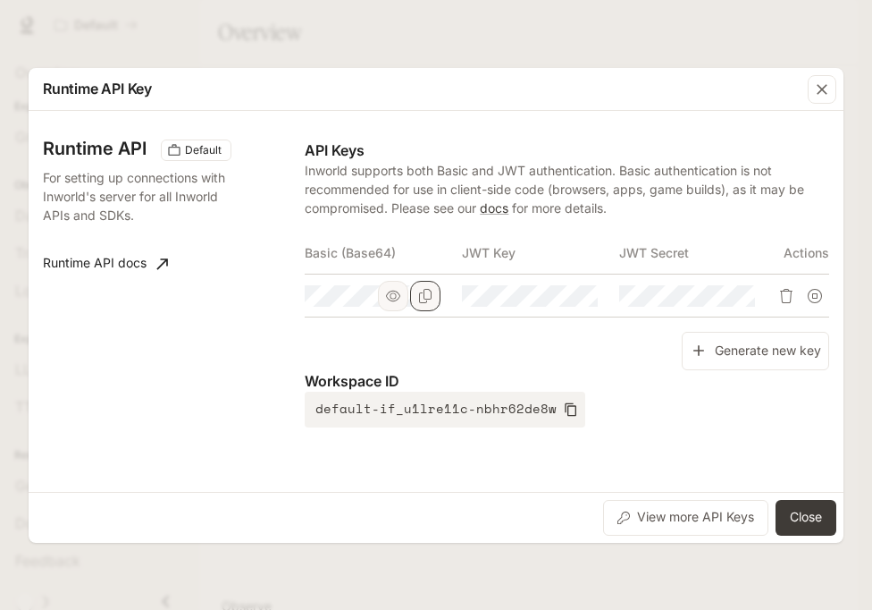 Image resolution: width=872 pixels, height=610 pixels. What do you see at coordinates (203, 150) in the screenshot?
I see `span: Default` at bounding box center [203, 150].